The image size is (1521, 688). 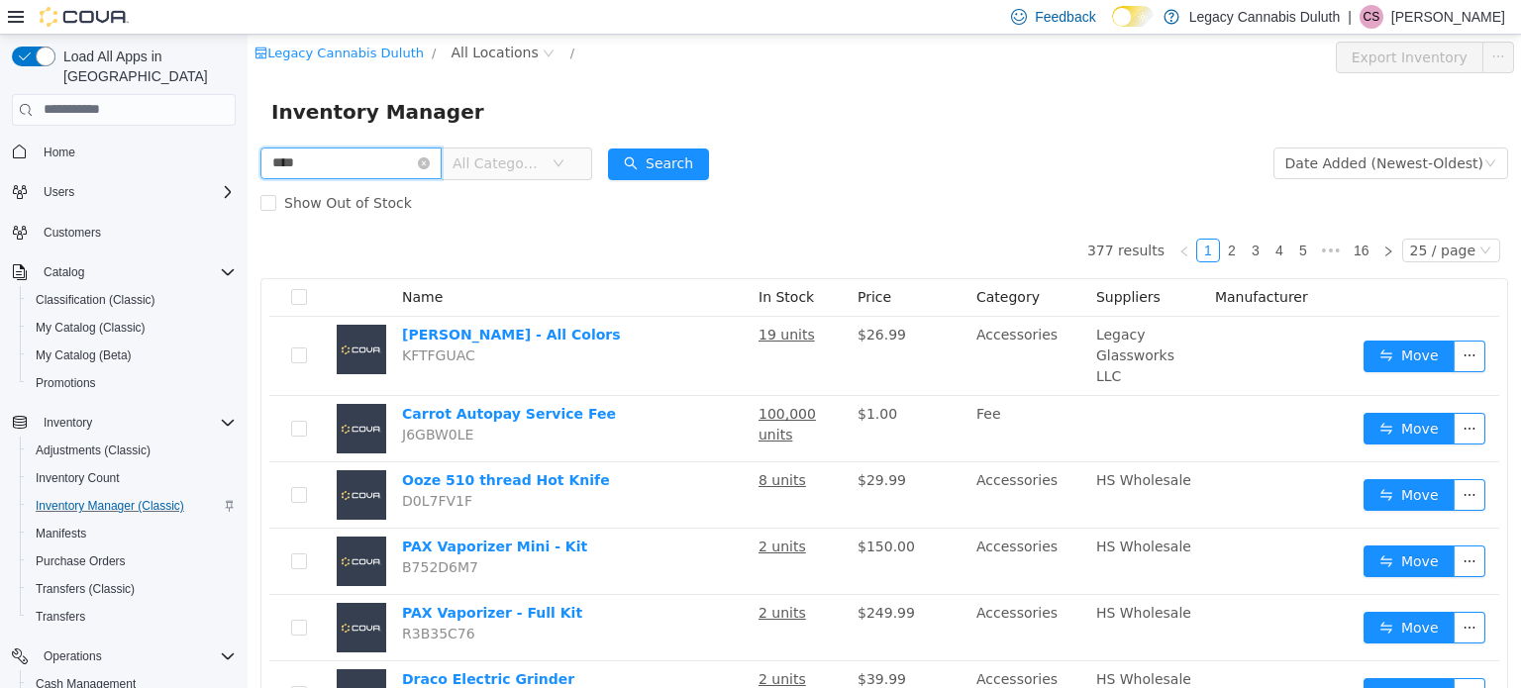 What do you see at coordinates (1162, 23) in the screenshot?
I see `button: Export Inventory` at bounding box center [1162, 23].